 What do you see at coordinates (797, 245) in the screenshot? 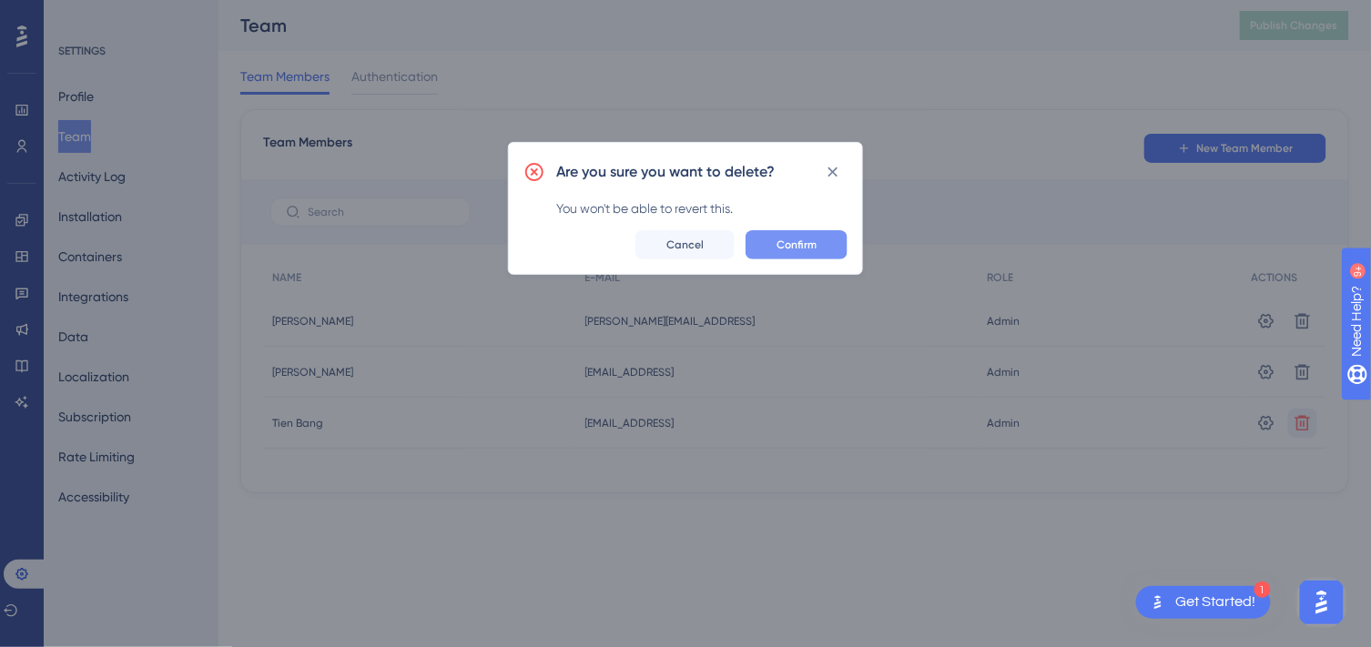
I see `span: Confirm` at bounding box center [797, 245].